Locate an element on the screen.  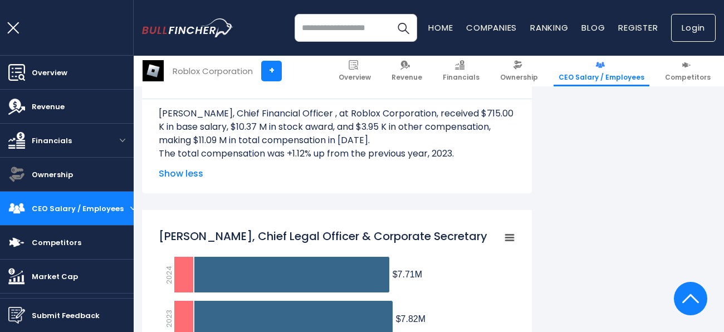
a: Blog is located at coordinates (593, 27).